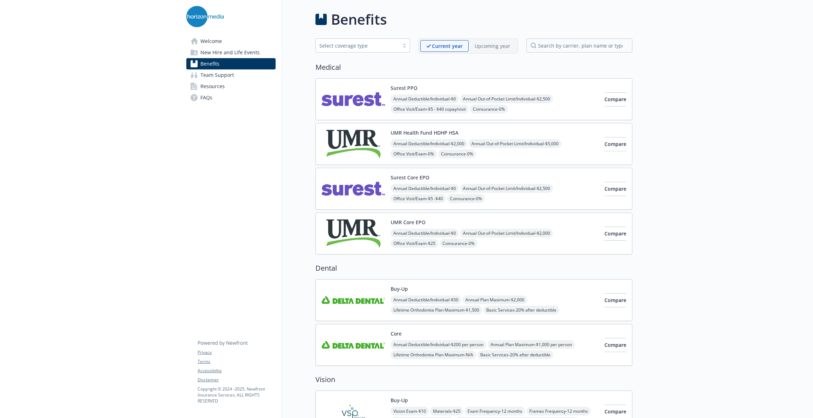 This screenshot has width=813, height=418. Describe the element at coordinates (438, 345) in the screenshot. I see `span: Annual Deductible/Individual - $200 per person` at that location.